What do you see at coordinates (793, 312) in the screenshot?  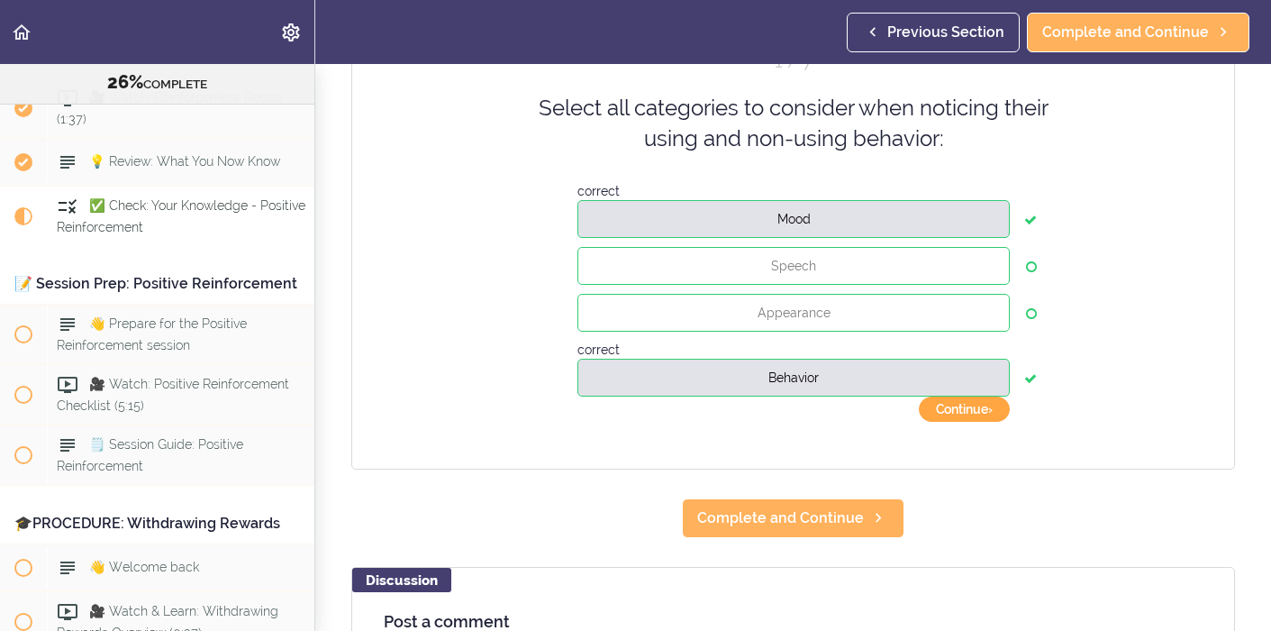 I see `span: Appearance` at bounding box center [793, 312].